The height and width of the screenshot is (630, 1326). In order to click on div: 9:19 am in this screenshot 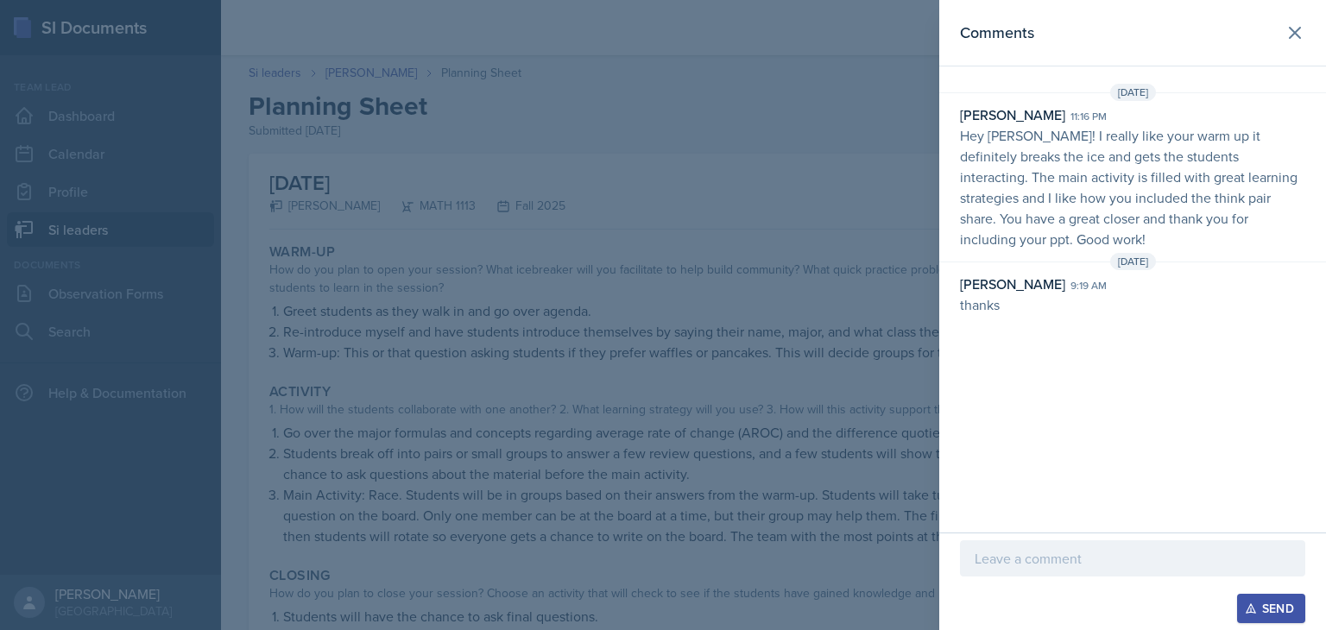, I will do `click(1089, 286)`.